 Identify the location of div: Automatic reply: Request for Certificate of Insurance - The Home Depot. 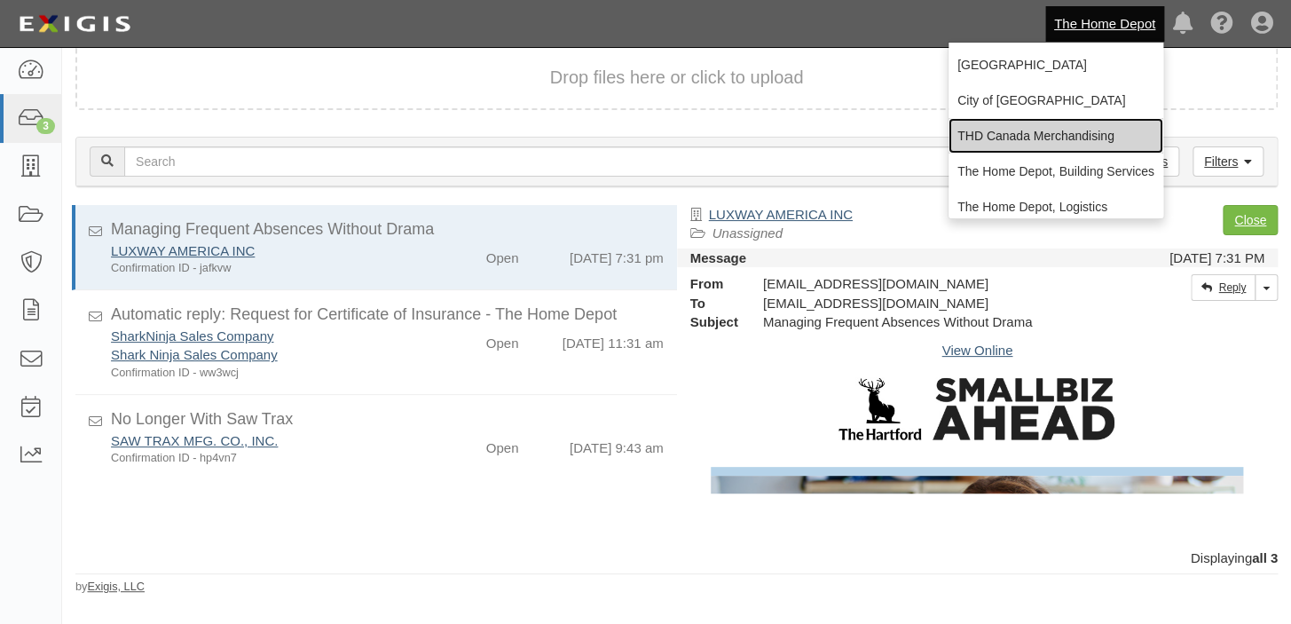
(387, 315).